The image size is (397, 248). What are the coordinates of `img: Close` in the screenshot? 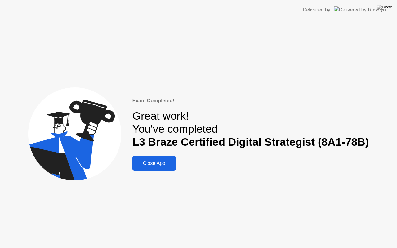 It's located at (384, 7).